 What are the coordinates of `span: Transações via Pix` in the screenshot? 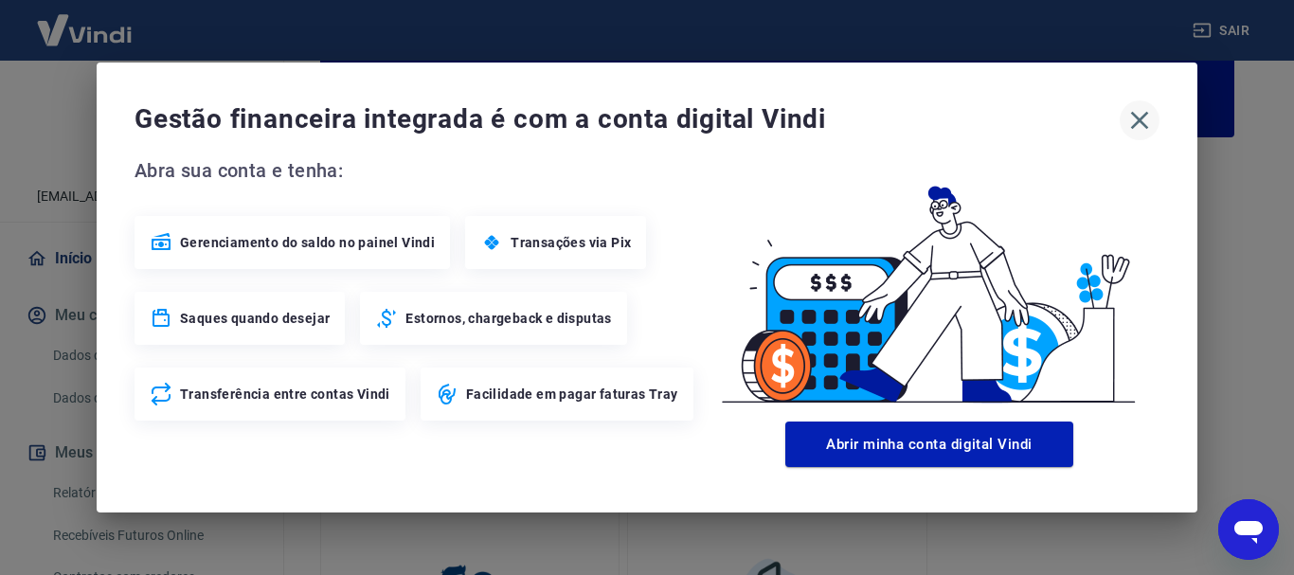 It's located at (570, 242).